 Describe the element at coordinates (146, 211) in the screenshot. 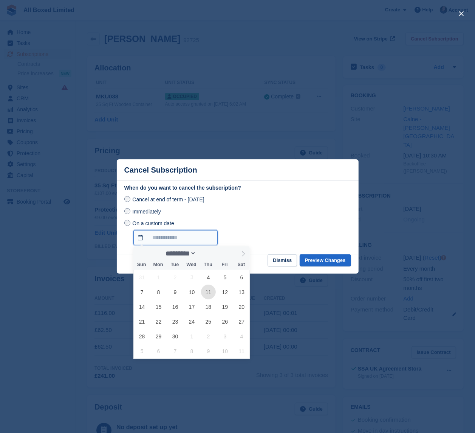

I see `span: Immediately` at that location.